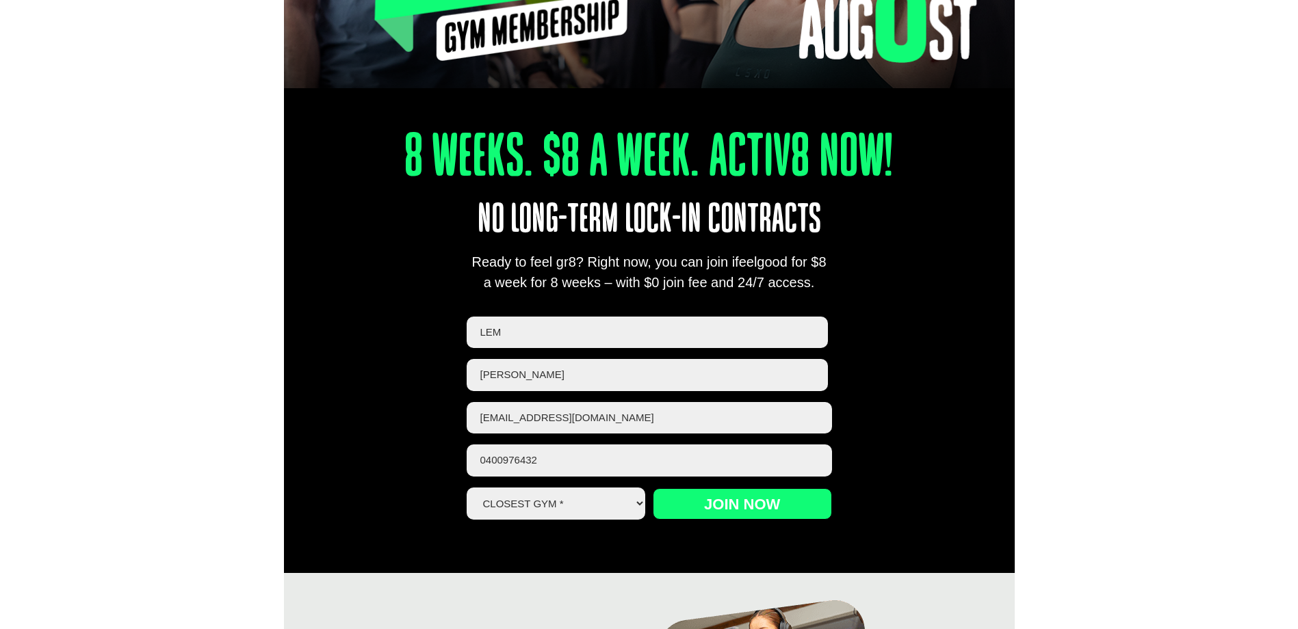 Image resolution: width=1298 pixels, height=629 pixels. Describe the element at coordinates (649, 460) in the screenshot. I see `input: Phone *` at that location.